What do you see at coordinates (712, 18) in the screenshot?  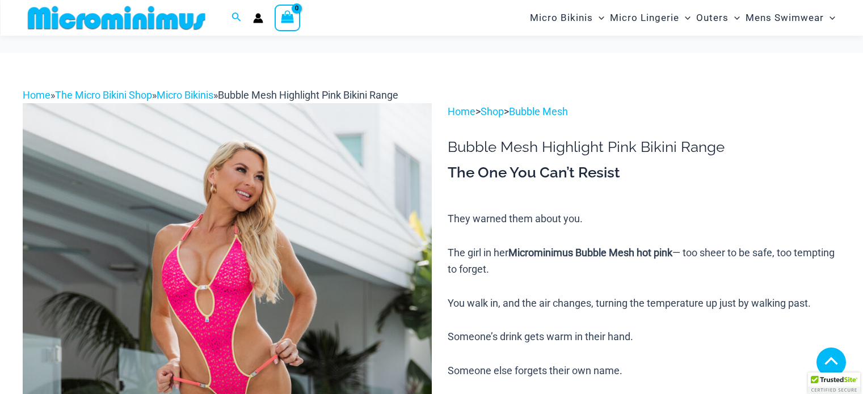 I see `span: Outers` at bounding box center [712, 18].